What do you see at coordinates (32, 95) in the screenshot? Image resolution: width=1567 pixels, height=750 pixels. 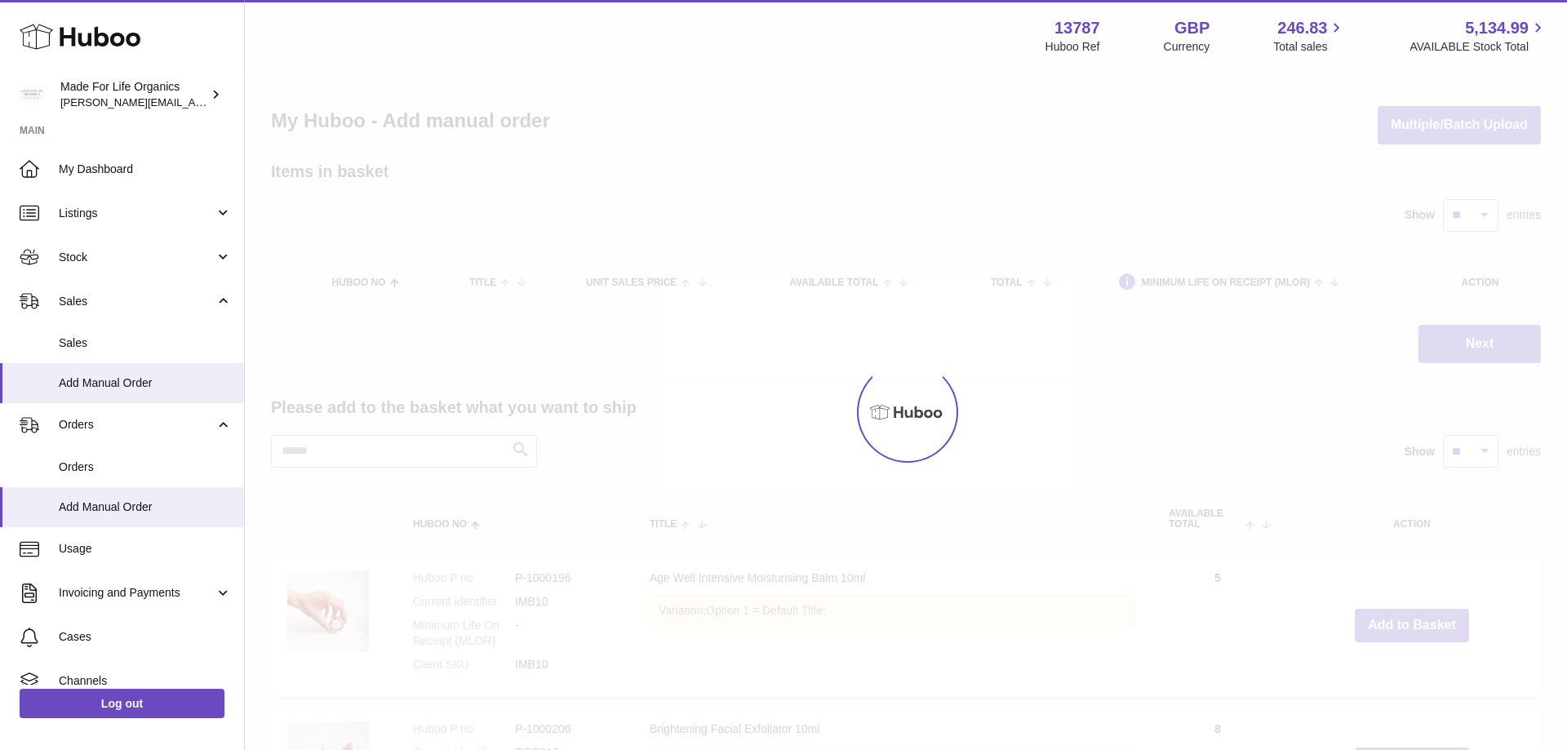 I see `img: geoff.winwood@madeforlifeorganics.com` at bounding box center [32, 95].